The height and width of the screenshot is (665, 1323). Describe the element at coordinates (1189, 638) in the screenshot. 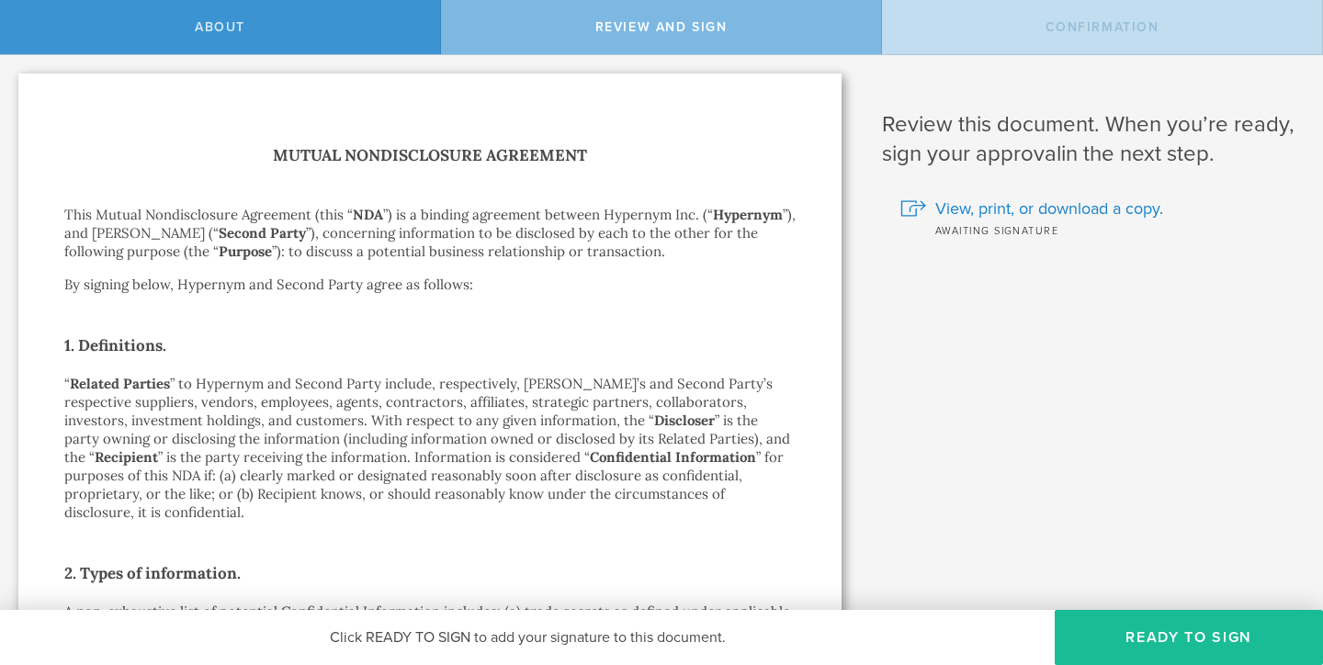

I see `button: Ready to Sign` at that location.